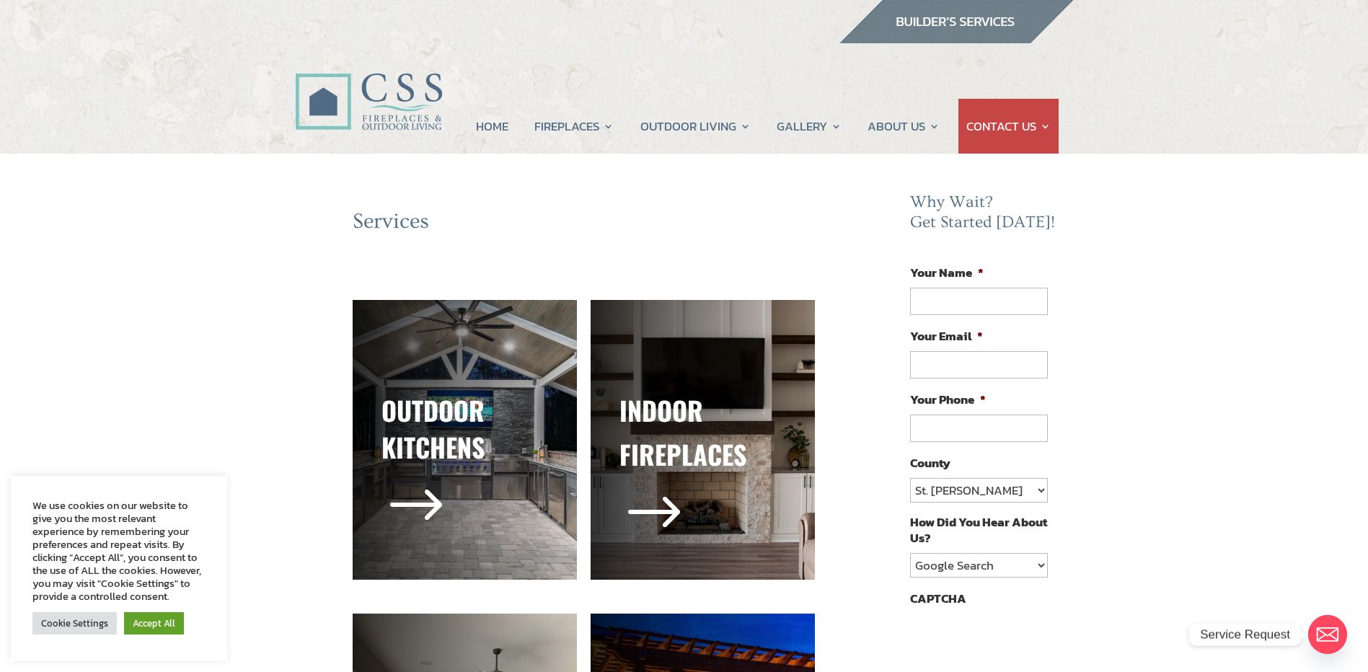 The height and width of the screenshot is (672, 1368). What do you see at coordinates (119, 551) in the screenshot?
I see `div: We use cookies on our website to give you the most relevant experience by remembering your prefer...` at bounding box center [119, 551].